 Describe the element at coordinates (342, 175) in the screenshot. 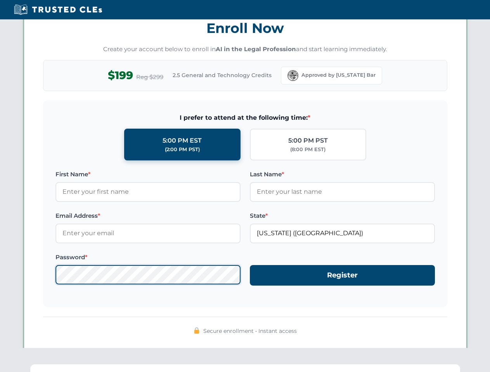

I see `label: Last Name` at that location.